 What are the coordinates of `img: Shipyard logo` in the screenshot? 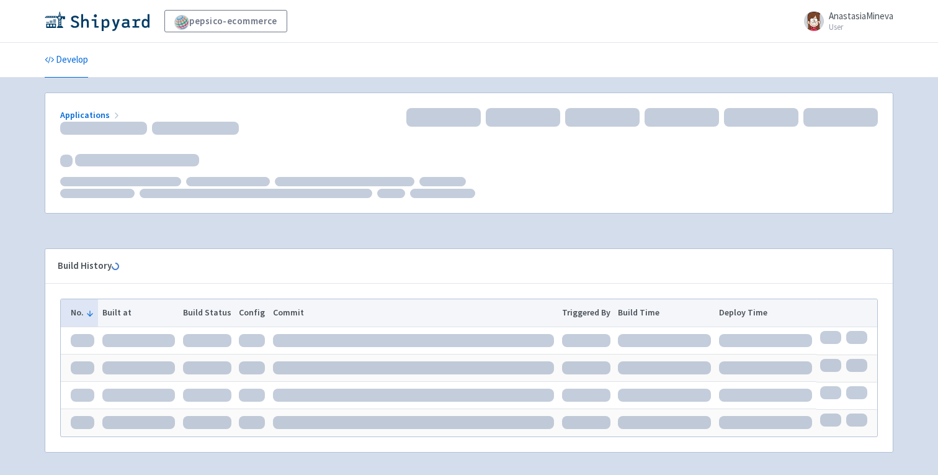 It's located at (97, 21).